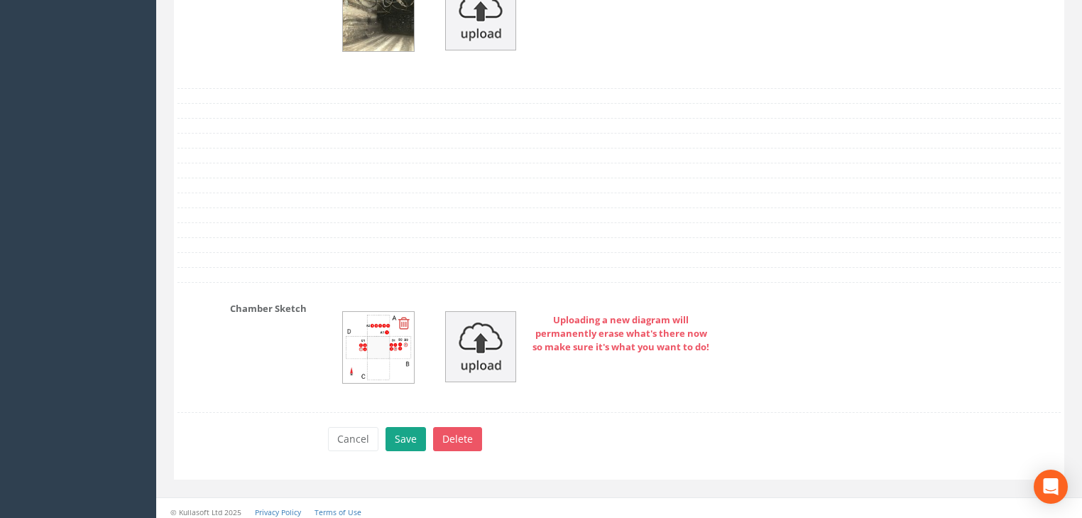 The width and height of the screenshot is (1082, 518). Describe the element at coordinates (481, 346) in the screenshot. I see `img: upload_icon.png` at that location.